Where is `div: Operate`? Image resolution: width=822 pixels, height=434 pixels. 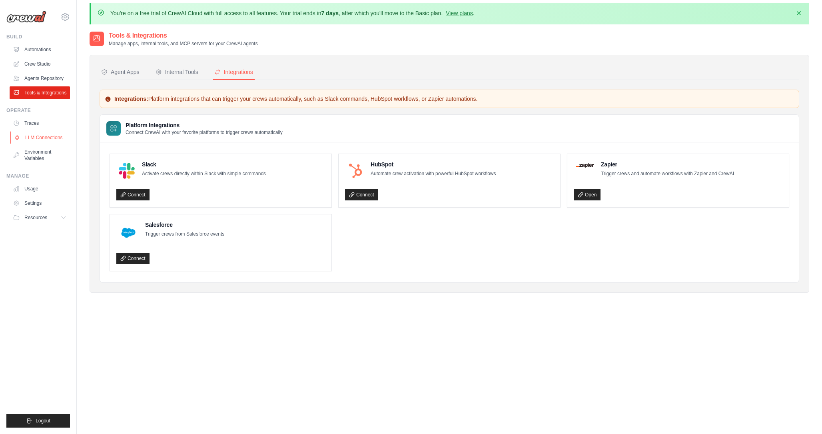
div: Operate is located at coordinates (38, 110).